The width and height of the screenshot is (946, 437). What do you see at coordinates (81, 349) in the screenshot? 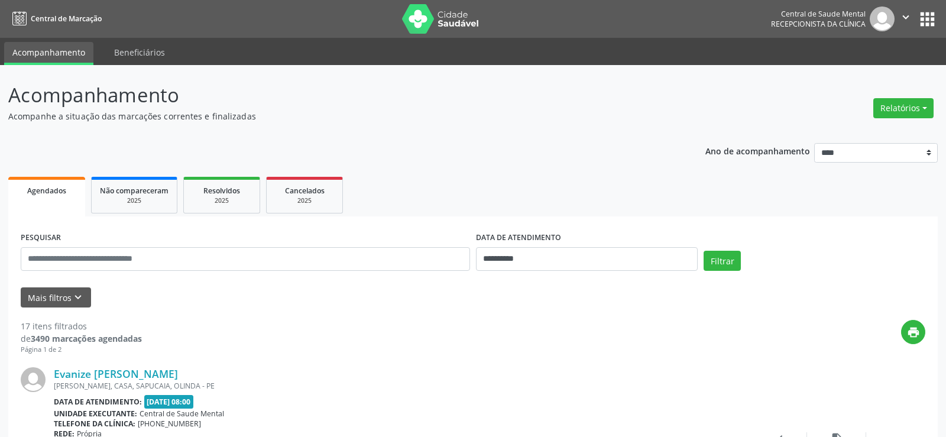
I see `div: Página 1 de 2` at bounding box center [81, 349].